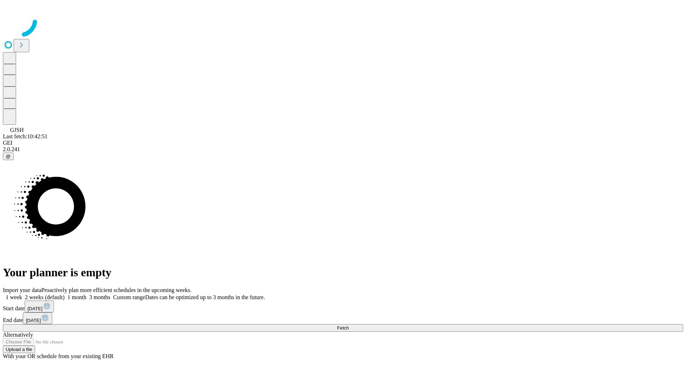  I want to click on span: Custom range, so click(129, 297).